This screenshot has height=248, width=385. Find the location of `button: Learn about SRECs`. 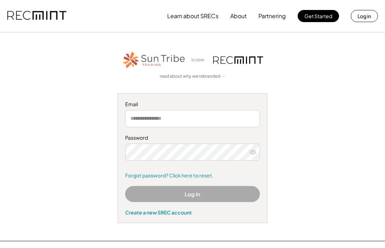

button: Learn about SRECs is located at coordinates (193, 16).